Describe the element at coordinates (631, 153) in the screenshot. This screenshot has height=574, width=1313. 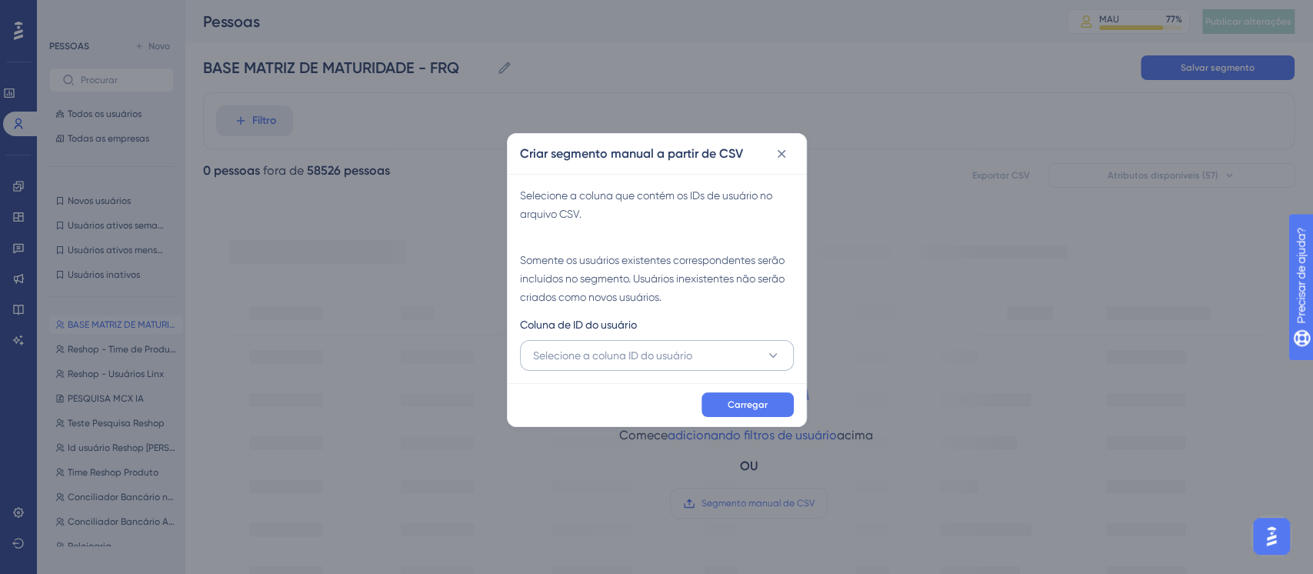
I see `font: Criar segmento manual a partir de CSV` at that location.